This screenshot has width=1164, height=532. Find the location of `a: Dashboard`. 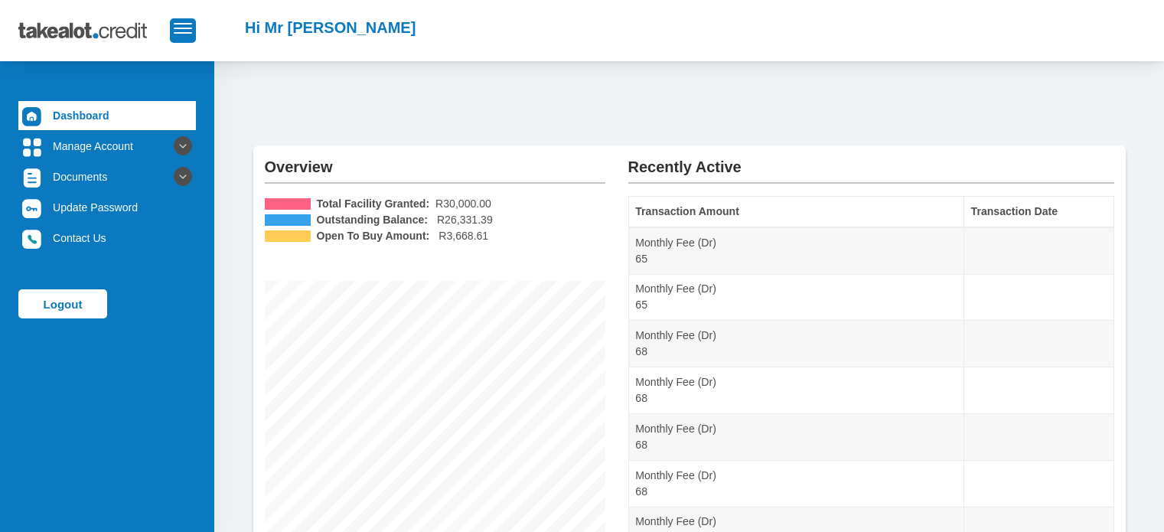

a: Dashboard is located at coordinates (107, 116).